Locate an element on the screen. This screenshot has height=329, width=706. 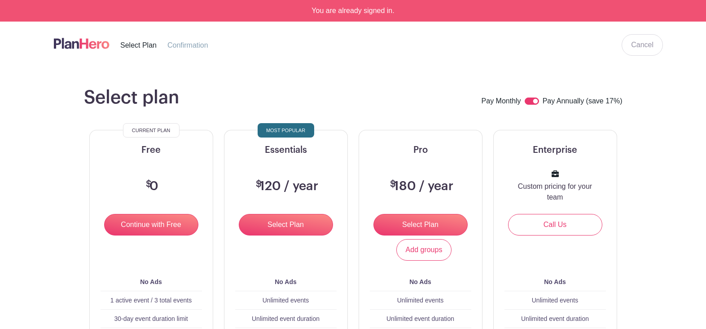
img: logo-507f7623f17ff9eddc593b1ce0a138ce2505c220e1c5a4e2b4648c50719b7d32.svg is located at coordinates (82, 43).